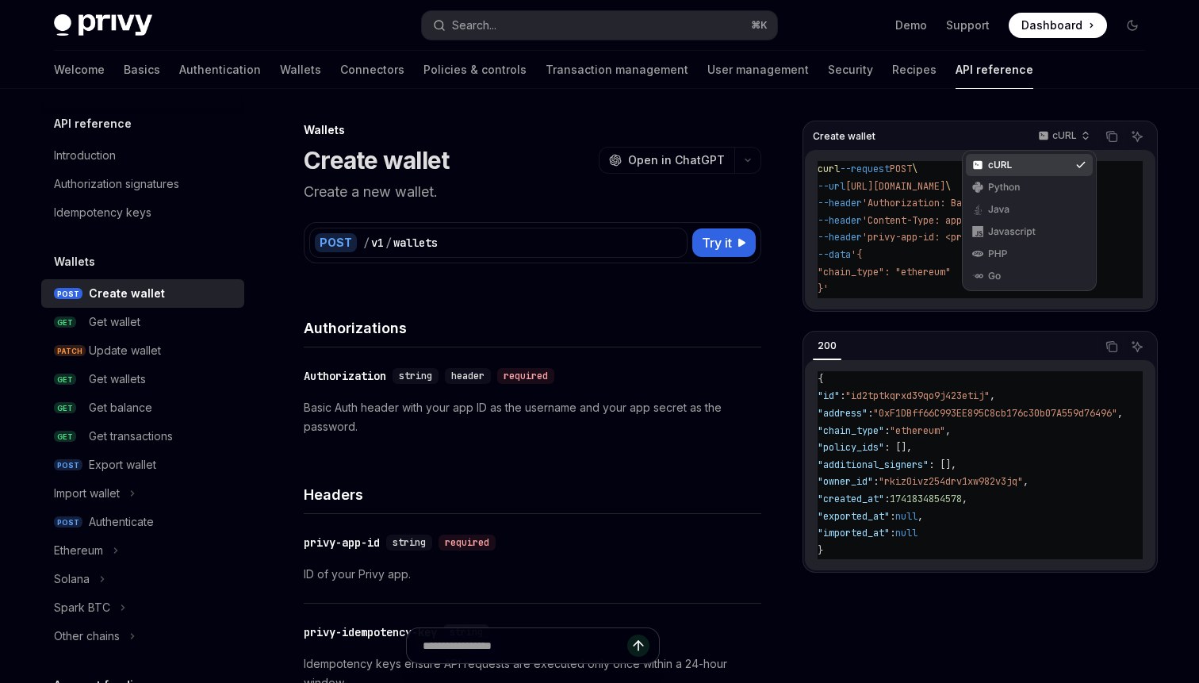 This screenshot has width=1199, height=683. Describe the element at coordinates (945, 237) in the screenshot. I see `span: 'privy-app-id: <privy-app-id>'` at that location.